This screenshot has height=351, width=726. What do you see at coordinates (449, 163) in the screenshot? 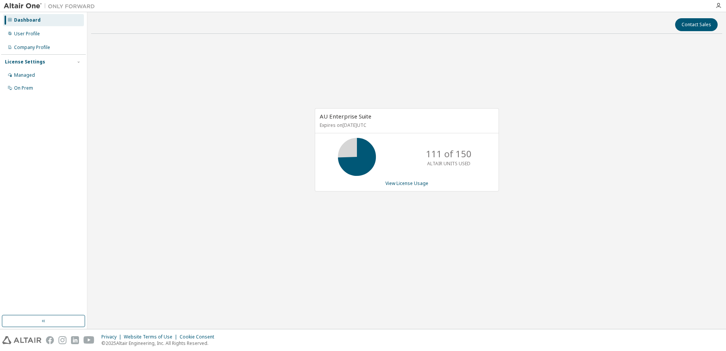
I see `p: ALTAIR UNITS USED` at bounding box center [449, 163].